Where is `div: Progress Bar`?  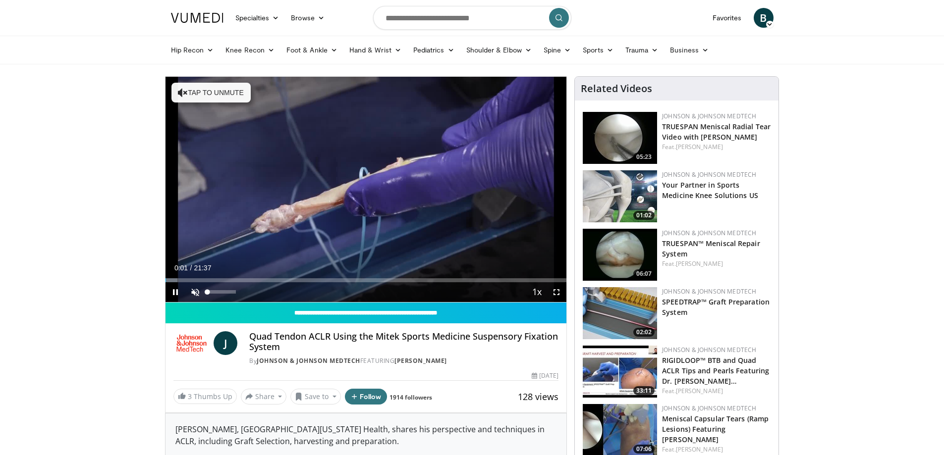
div: Progress Bar is located at coordinates (366, 280).